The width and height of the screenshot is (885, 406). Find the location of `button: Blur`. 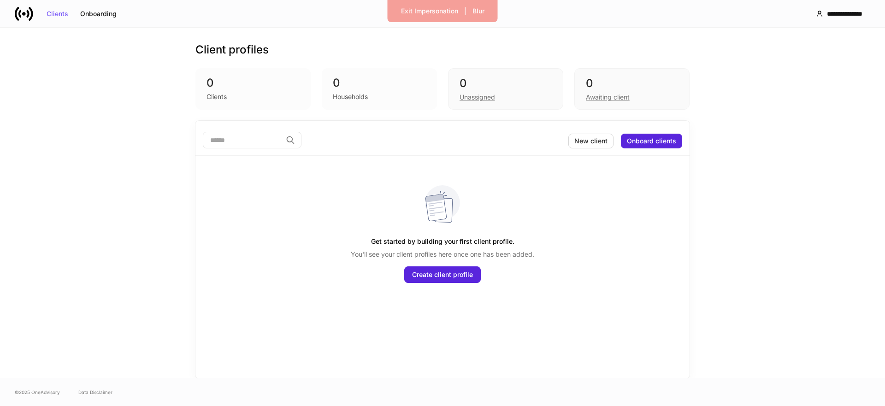

button: Blur is located at coordinates (478, 11).